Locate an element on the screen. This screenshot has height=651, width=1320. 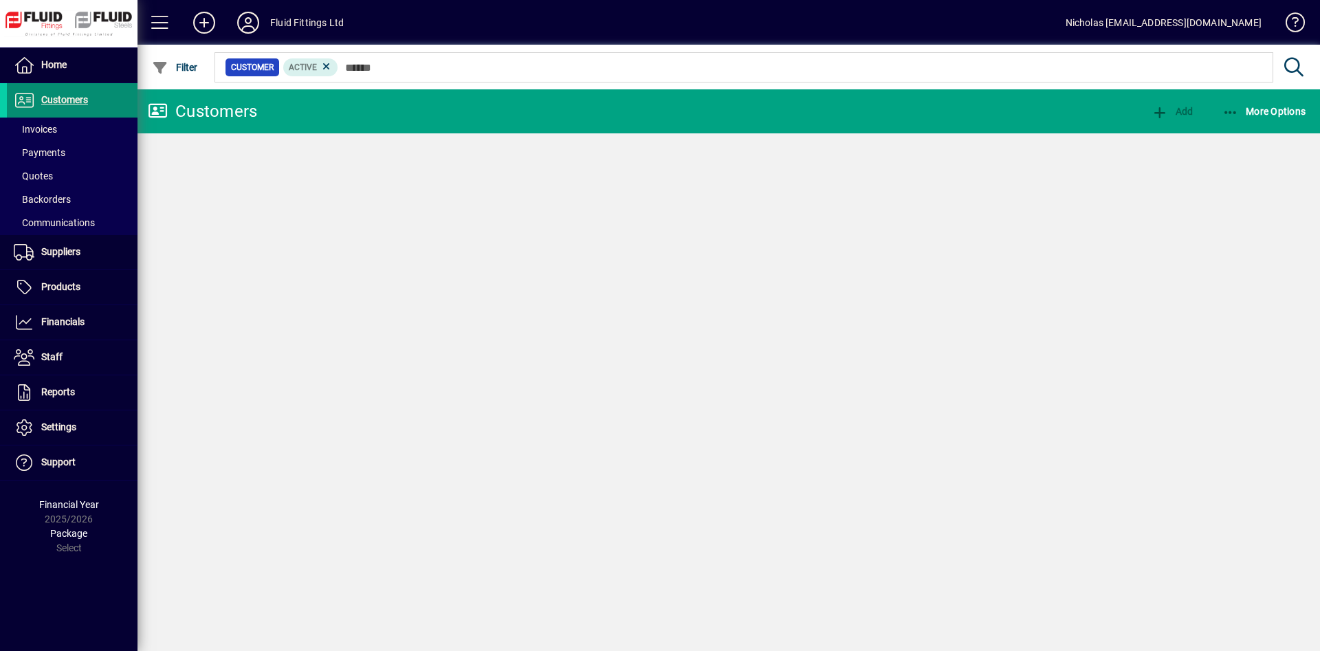
span: Backorders is located at coordinates (42, 199).